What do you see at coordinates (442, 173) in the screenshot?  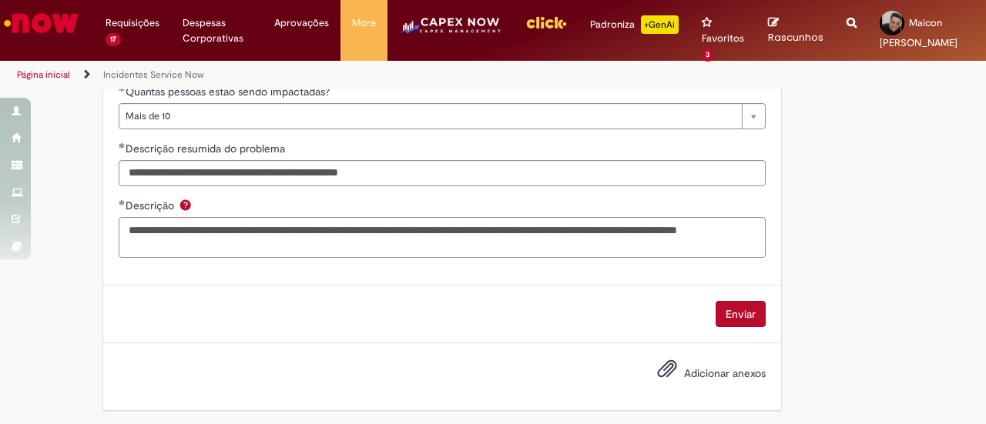 I see `input: Descrição resumida do problema` at bounding box center [442, 173].